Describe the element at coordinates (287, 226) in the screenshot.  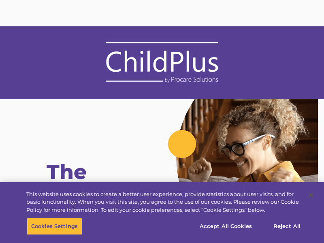
I see `button: Reject All` at that location.